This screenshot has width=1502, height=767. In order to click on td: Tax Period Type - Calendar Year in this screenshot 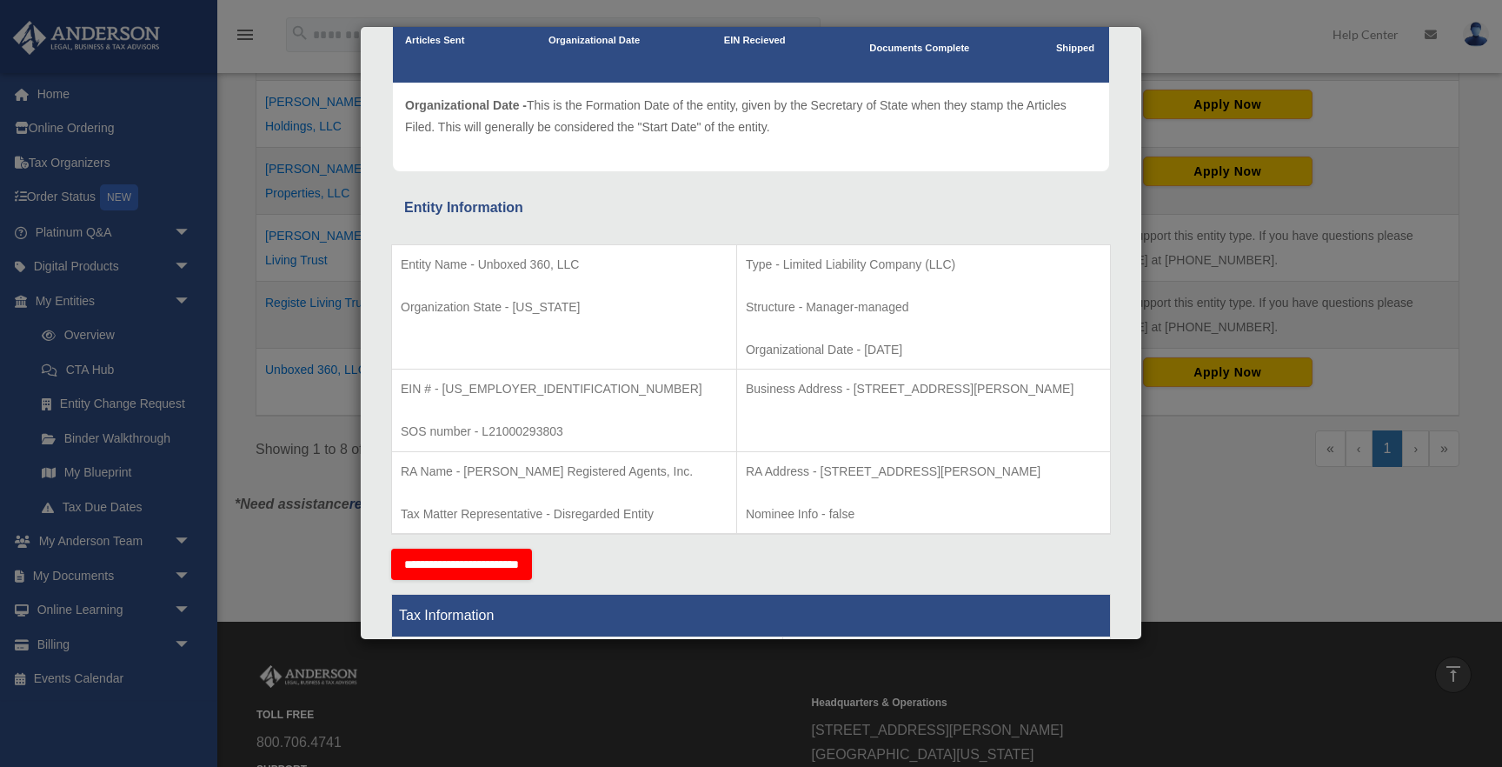, I will do `click(588, 702)`.